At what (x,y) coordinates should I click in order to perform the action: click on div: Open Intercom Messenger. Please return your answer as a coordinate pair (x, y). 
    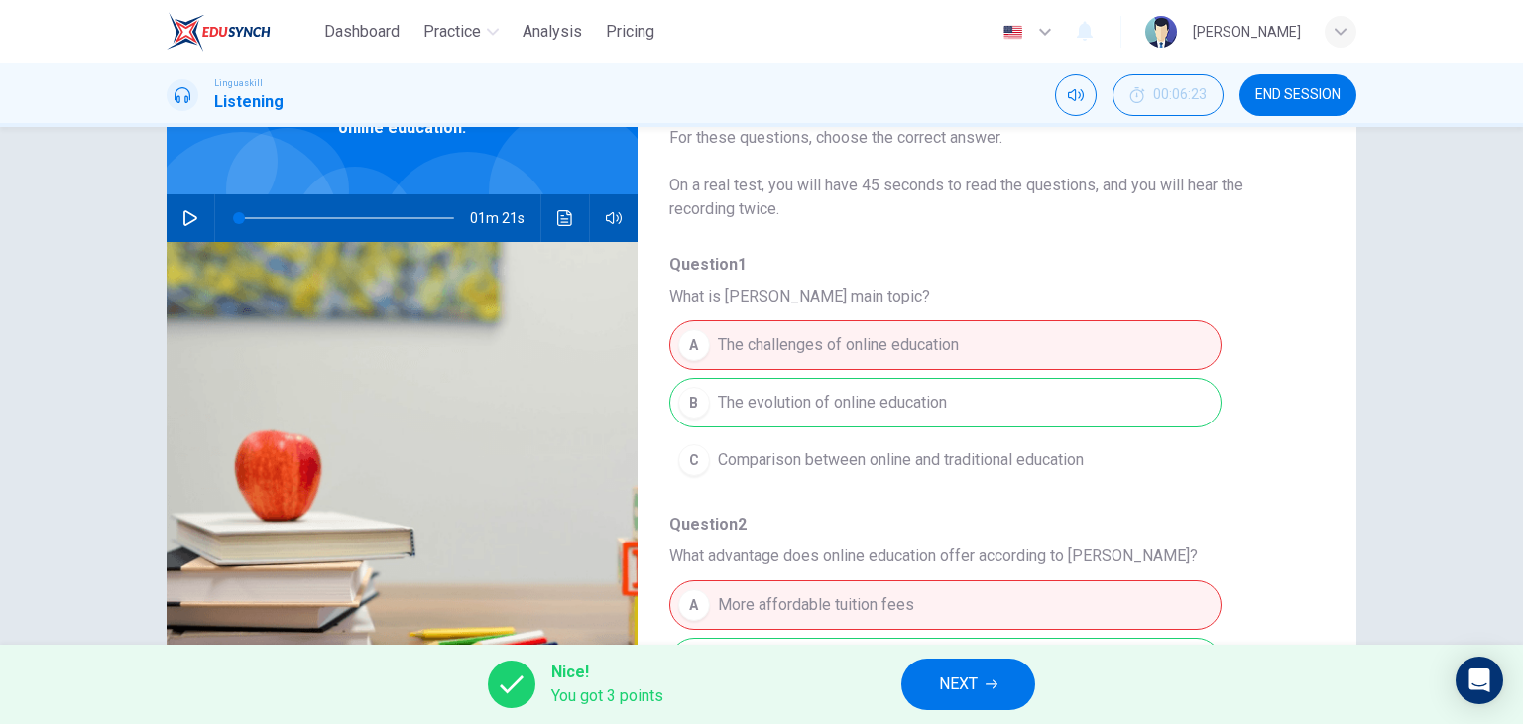
    Looking at the image, I should click on (1479, 680).